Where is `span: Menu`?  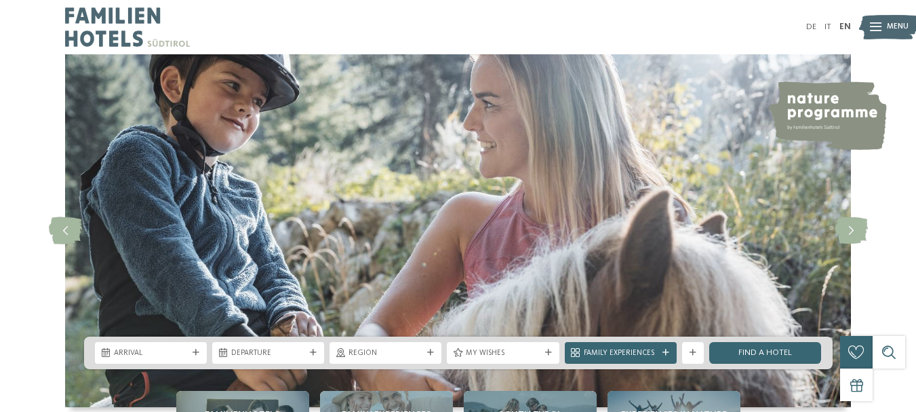
span: Menu is located at coordinates (898, 27).